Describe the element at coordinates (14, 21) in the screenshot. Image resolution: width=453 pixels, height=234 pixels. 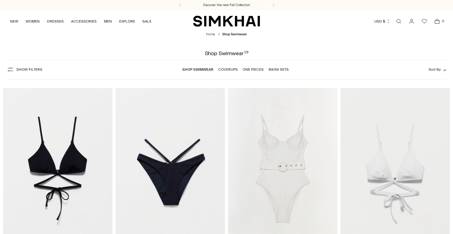
I see `a: NEW` at that location.